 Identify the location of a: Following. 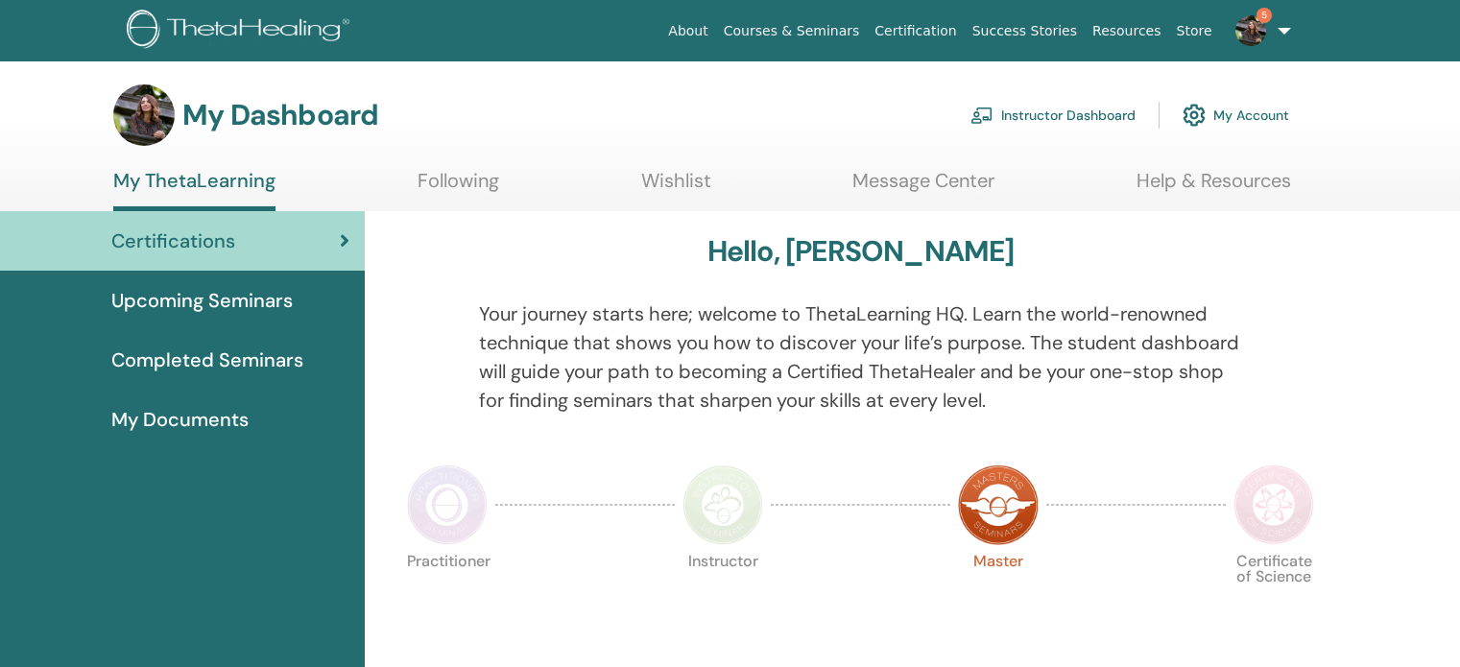
(458, 187).